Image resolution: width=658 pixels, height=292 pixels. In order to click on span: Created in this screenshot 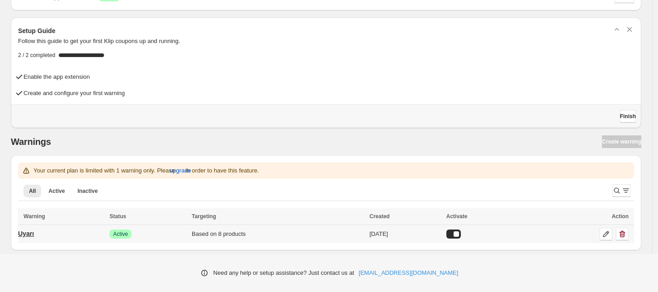, I will do `click(379, 216)`.